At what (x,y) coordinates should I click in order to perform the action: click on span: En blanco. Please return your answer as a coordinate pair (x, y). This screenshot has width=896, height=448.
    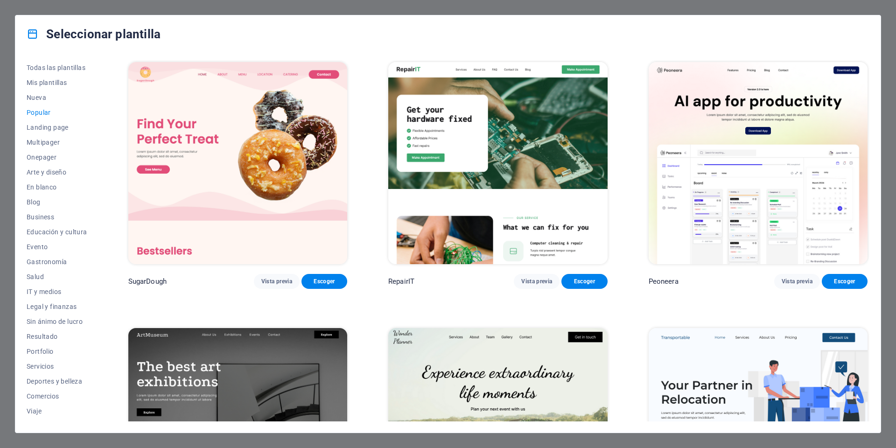
    Looking at the image, I should click on (57, 187).